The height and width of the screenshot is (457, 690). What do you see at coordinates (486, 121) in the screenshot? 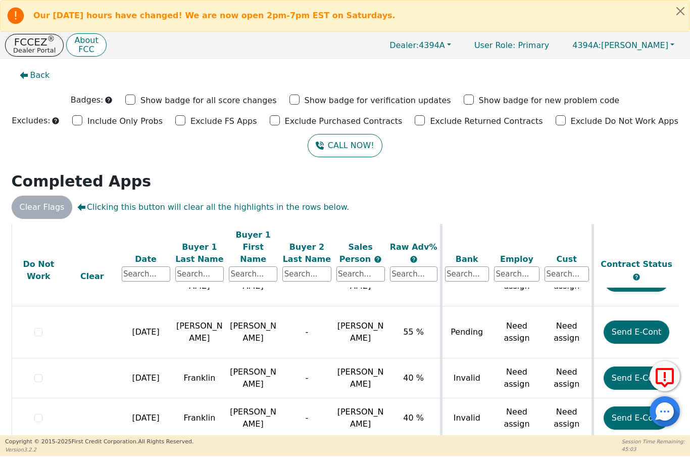
I see `p: Exclude Returned Contracts` at bounding box center [486, 121].